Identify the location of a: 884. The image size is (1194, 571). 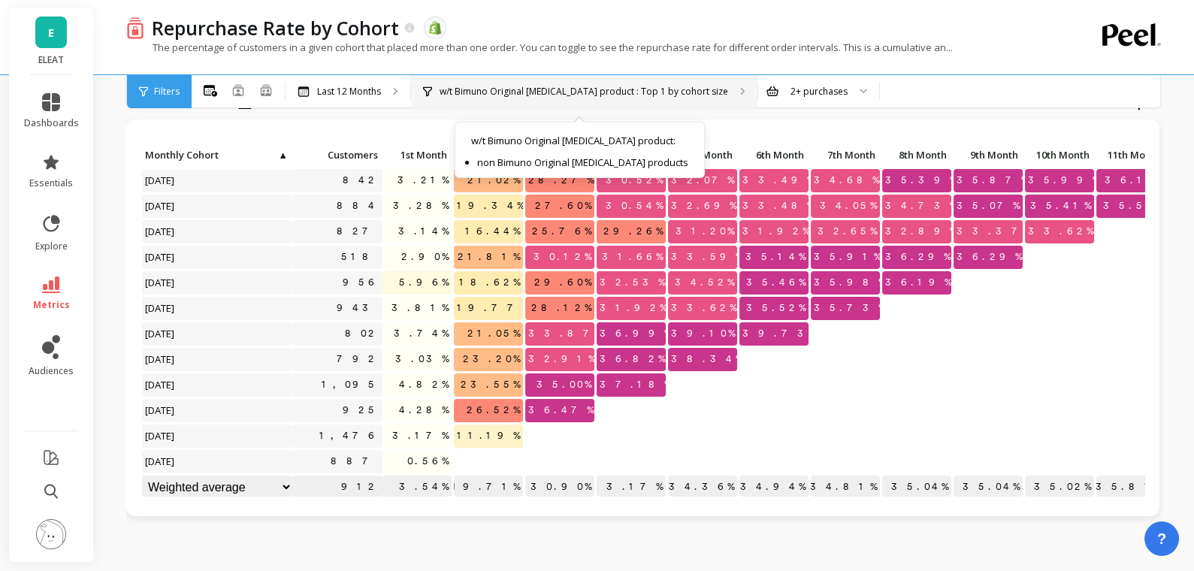
(358, 206).